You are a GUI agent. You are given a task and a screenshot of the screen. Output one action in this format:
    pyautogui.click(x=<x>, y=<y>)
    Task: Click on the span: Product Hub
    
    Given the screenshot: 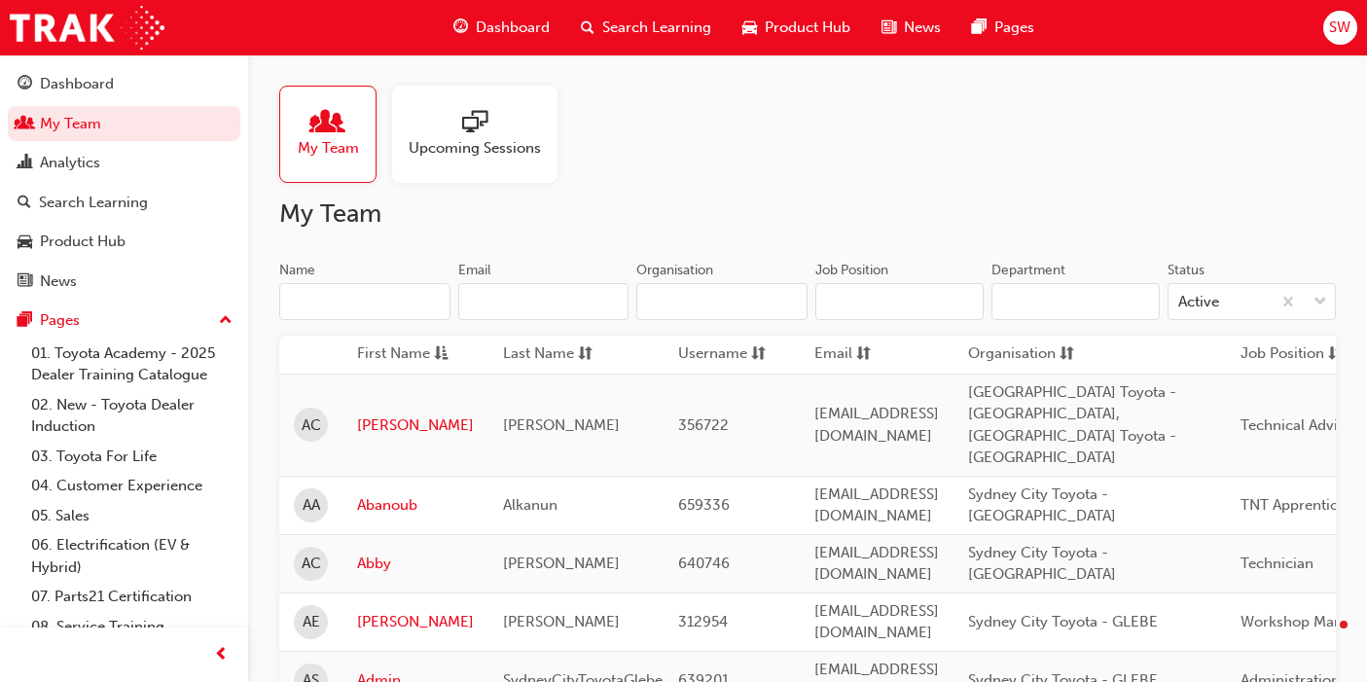 What is the action you would take?
    pyautogui.click(x=808, y=27)
    